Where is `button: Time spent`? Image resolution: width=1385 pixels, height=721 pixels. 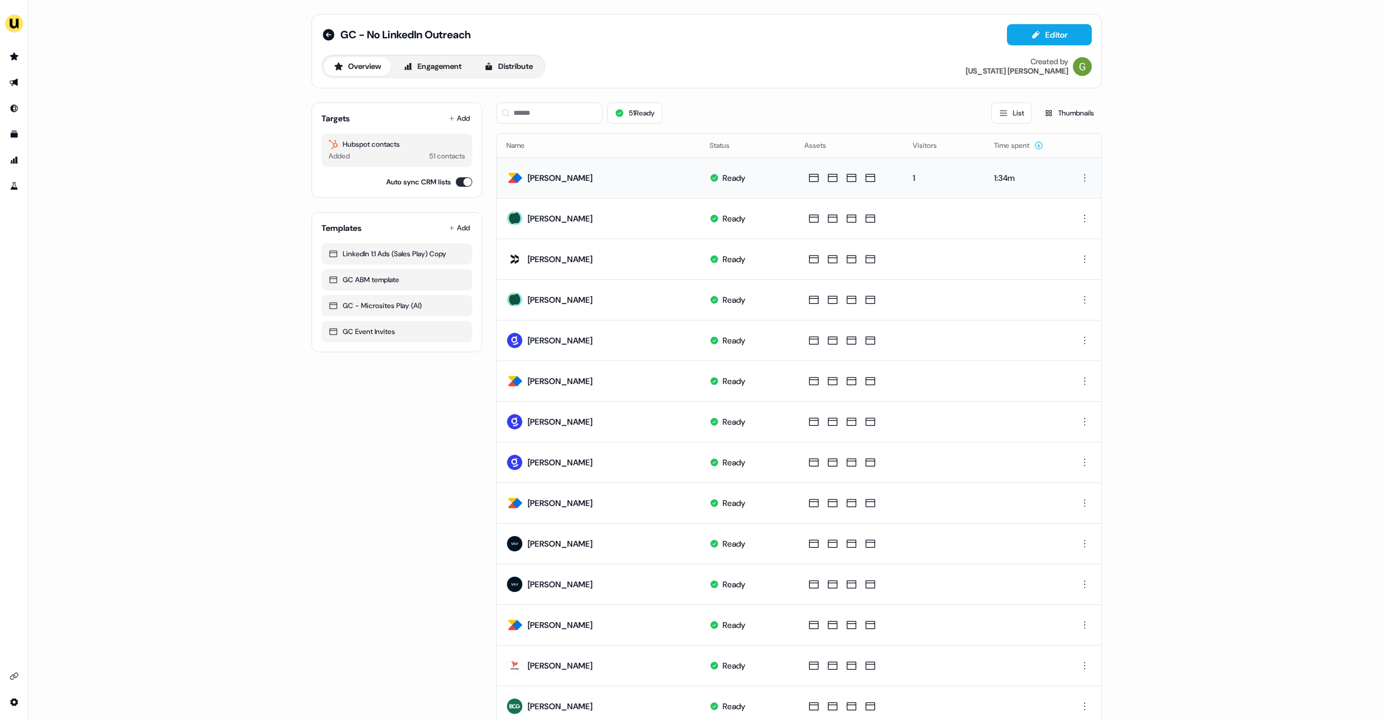
button: Time spent is located at coordinates (1018, 145).